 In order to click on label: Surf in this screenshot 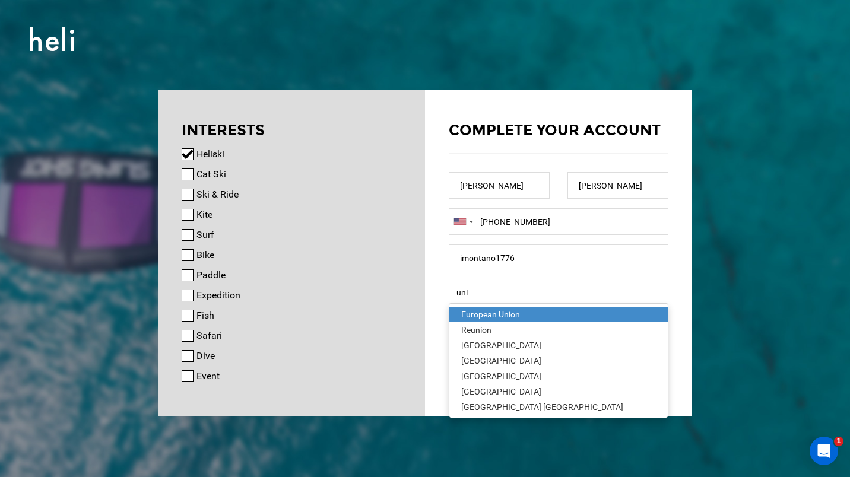, I will do `click(205, 235)`.